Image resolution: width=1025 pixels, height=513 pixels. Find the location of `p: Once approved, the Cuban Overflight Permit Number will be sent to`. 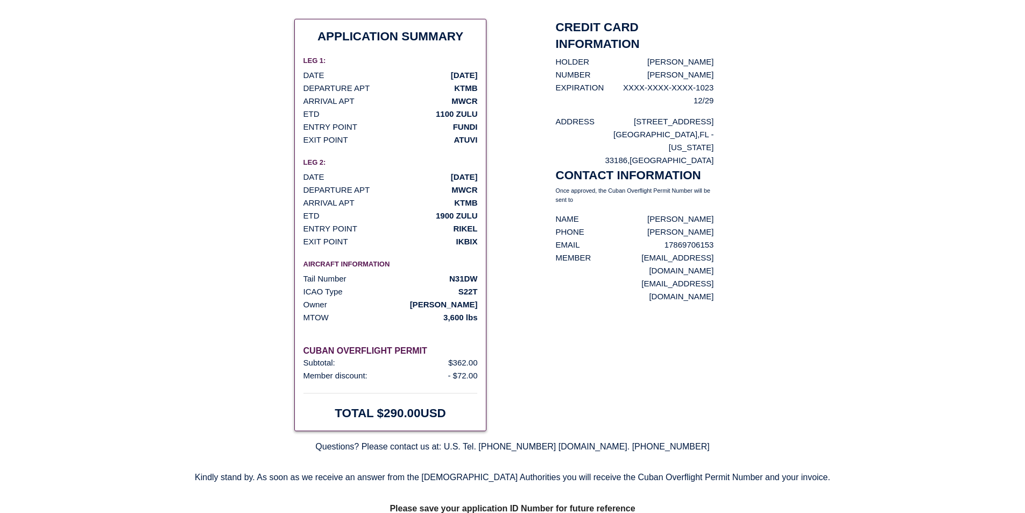

p: Once approved, the Cuban Overflight Permit Number will be sent to is located at coordinates (634, 195).